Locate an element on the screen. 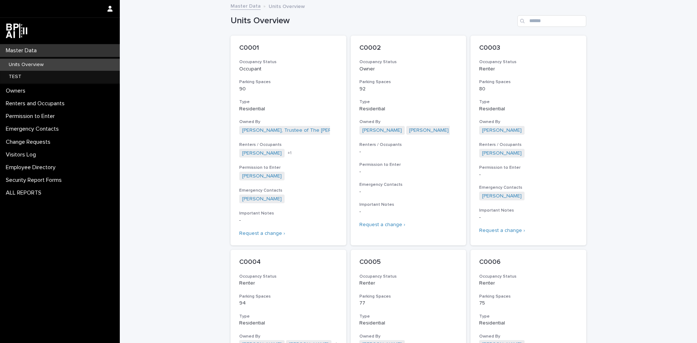  p: Renters and Occupants is located at coordinates (37, 103).